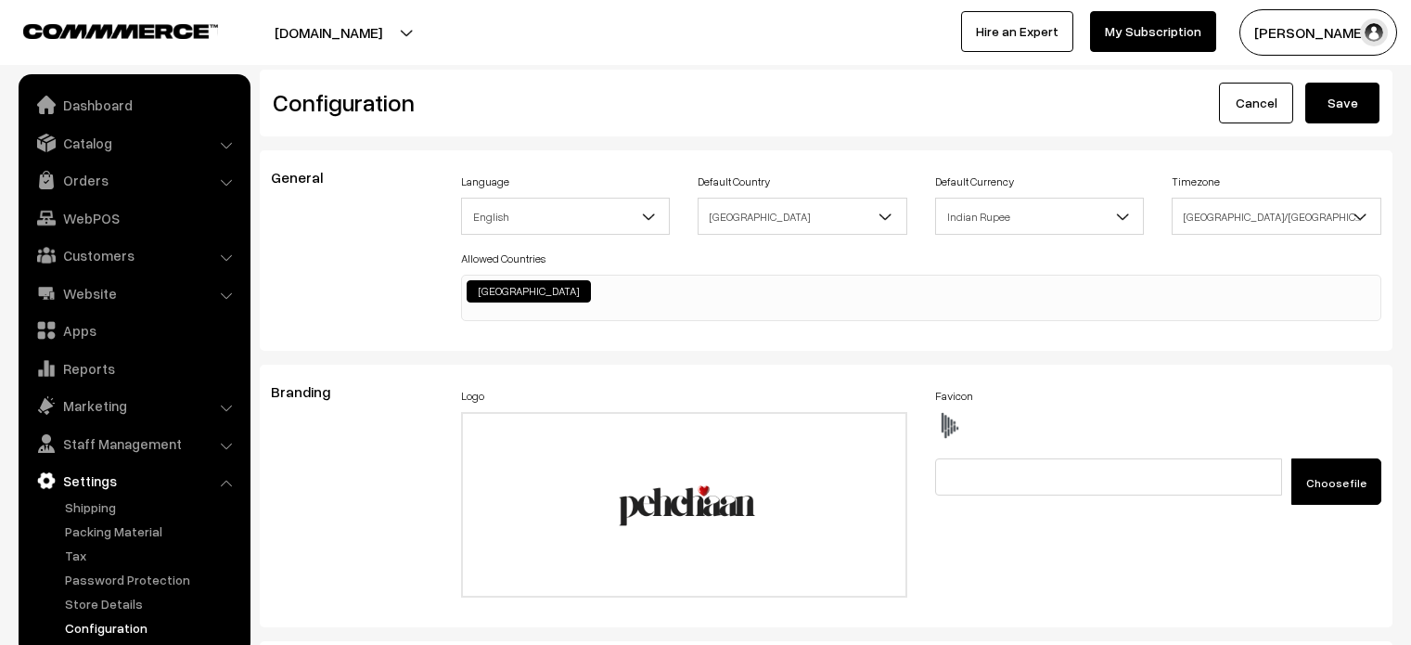  What do you see at coordinates (1342, 103) in the screenshot?
I see `button: Save` at bounding box center [1342, 103].